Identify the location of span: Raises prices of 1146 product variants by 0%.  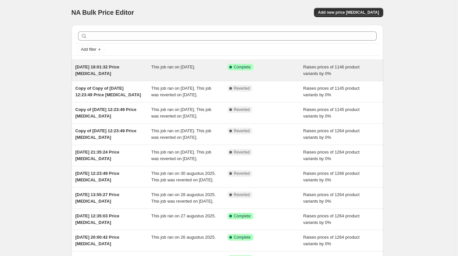
(331, 70).